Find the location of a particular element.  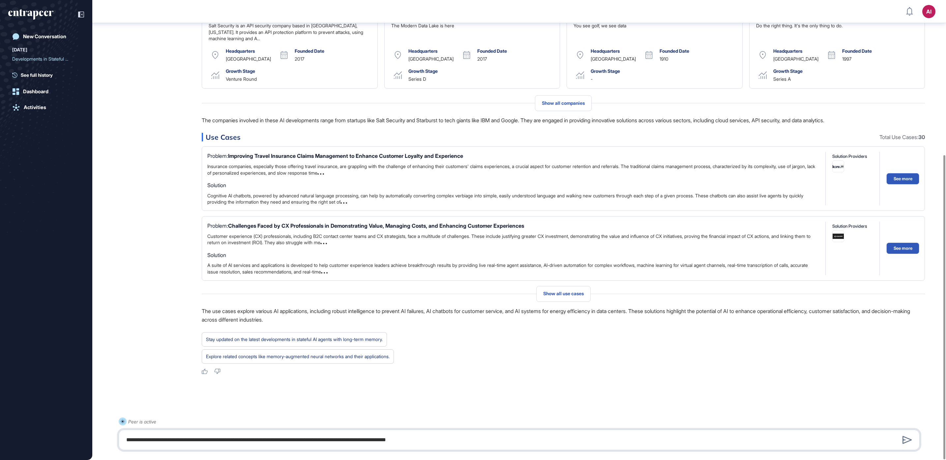

div: Explore related concepts like memory-augmented neural networks and their applications. is located at coordinates (298, 357).